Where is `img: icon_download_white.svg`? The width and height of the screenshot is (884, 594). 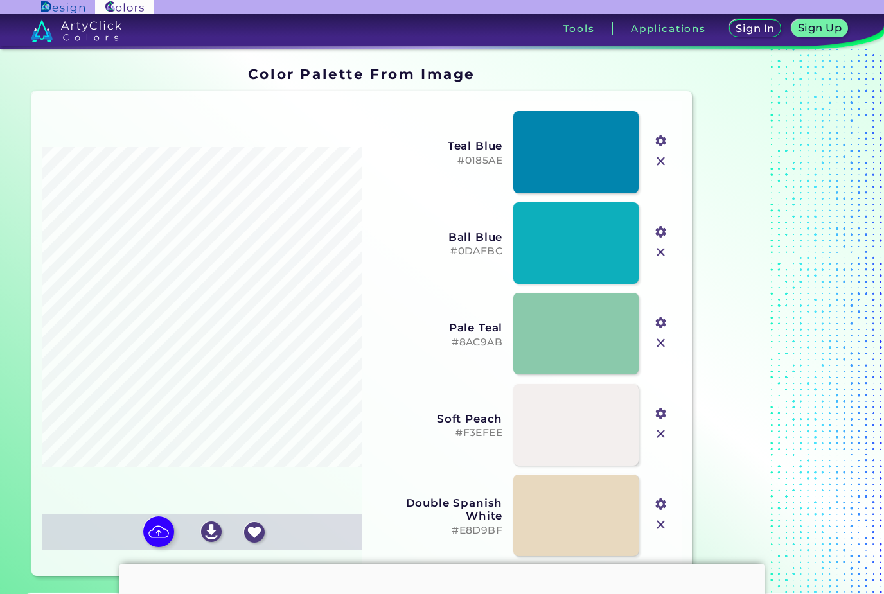 img: icon_download_white.svg is located at coordinates (211, 532).